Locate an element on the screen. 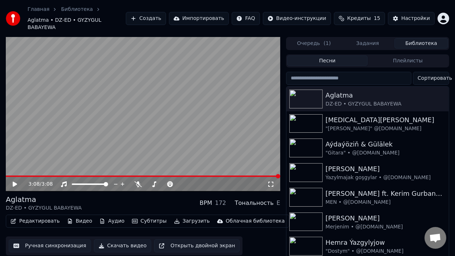  nav: breadcrumb is located at coordinates (77, 19).